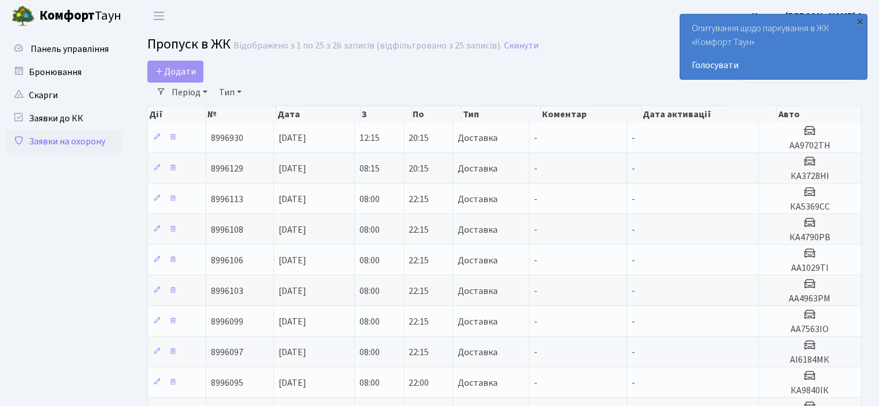 The image size is (879, 406). I want to click on span: 8996095, so click(227, 383).